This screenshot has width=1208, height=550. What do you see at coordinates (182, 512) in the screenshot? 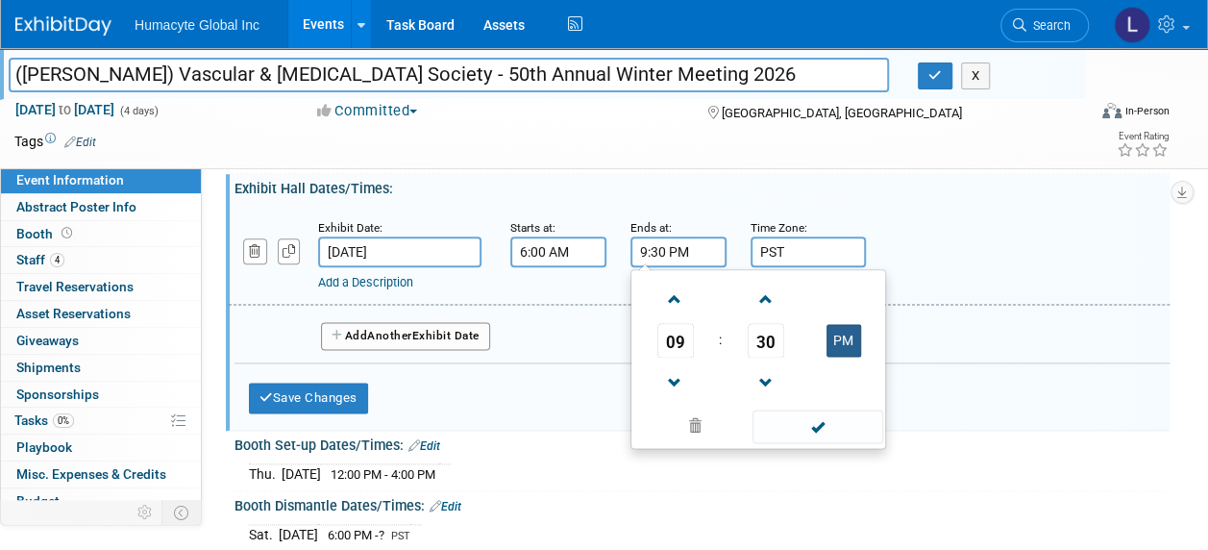
I see `td: Toggle Event Tabs` at bounding box center [182, 512].